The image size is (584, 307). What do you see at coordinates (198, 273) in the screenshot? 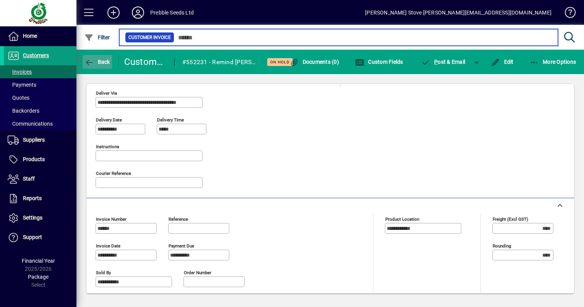
I see `mat-label: Order number` at bounding box center [198, 273].